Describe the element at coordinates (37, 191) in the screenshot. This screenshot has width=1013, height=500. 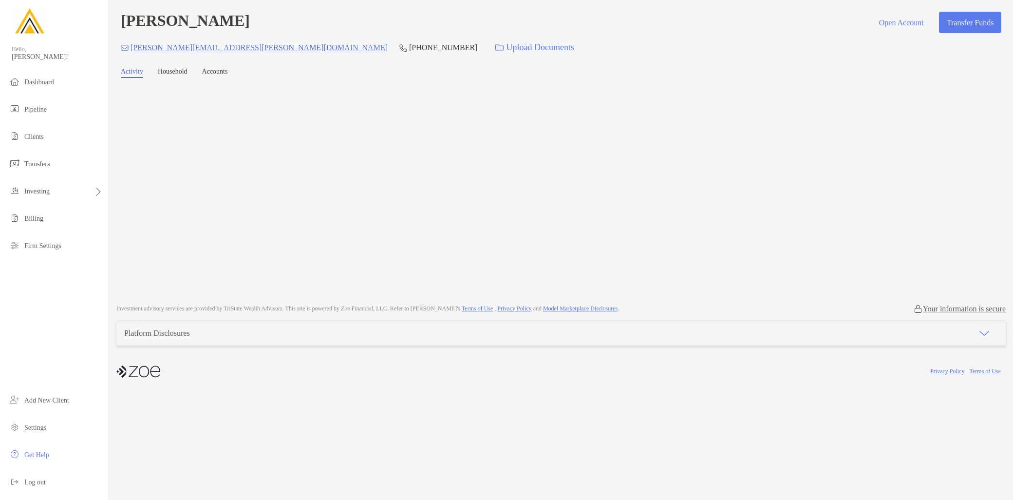
I see `span: Investing` at that location.